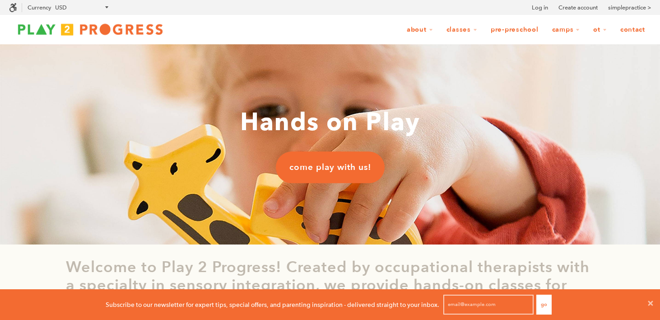 The height and width of the screenshot is (320, 660). I want to click on a: simplepractice >, so click(629, 8).